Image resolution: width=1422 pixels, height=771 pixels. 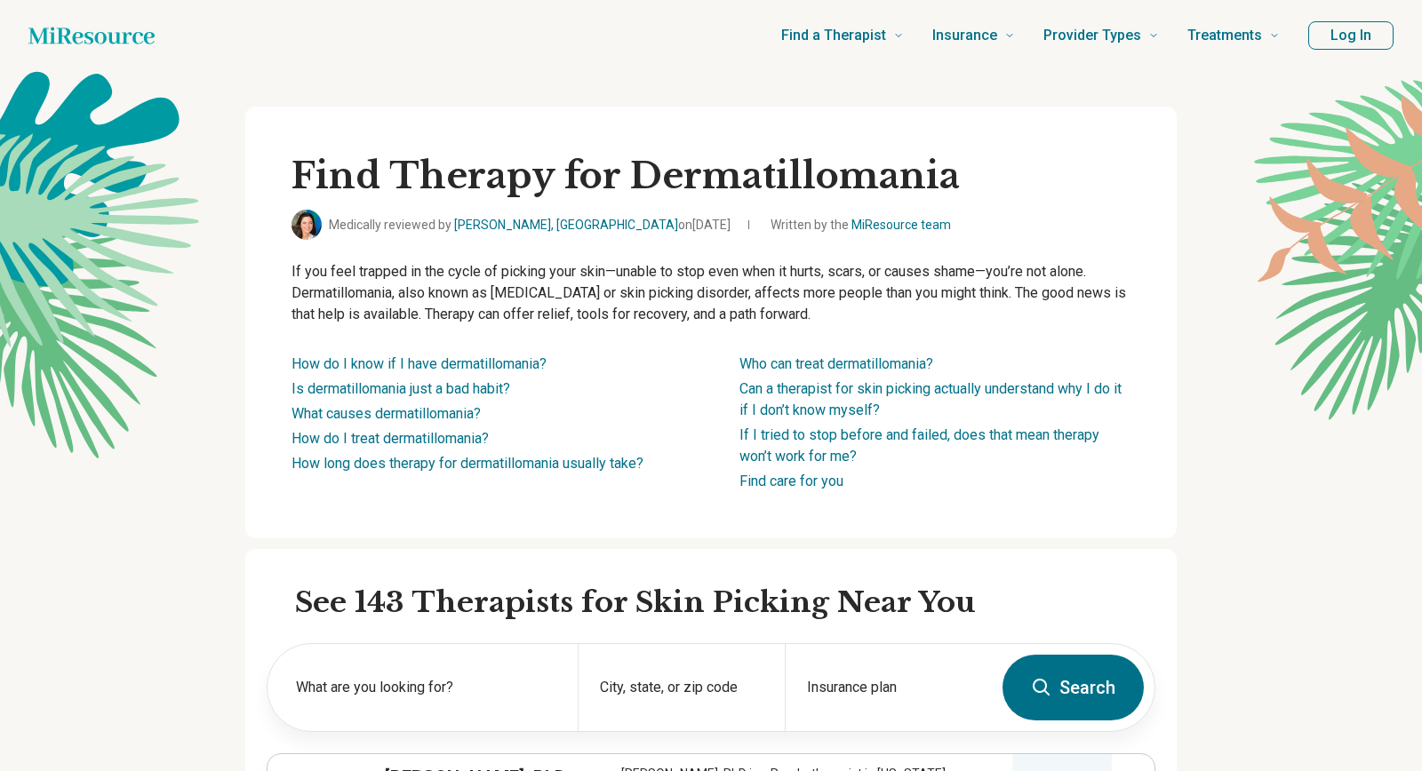 What do you see at coordinates (418, 363) in the screenshot?
I see `a: How do I know if I have dermatillomania?` at bounding box center [418, 363].